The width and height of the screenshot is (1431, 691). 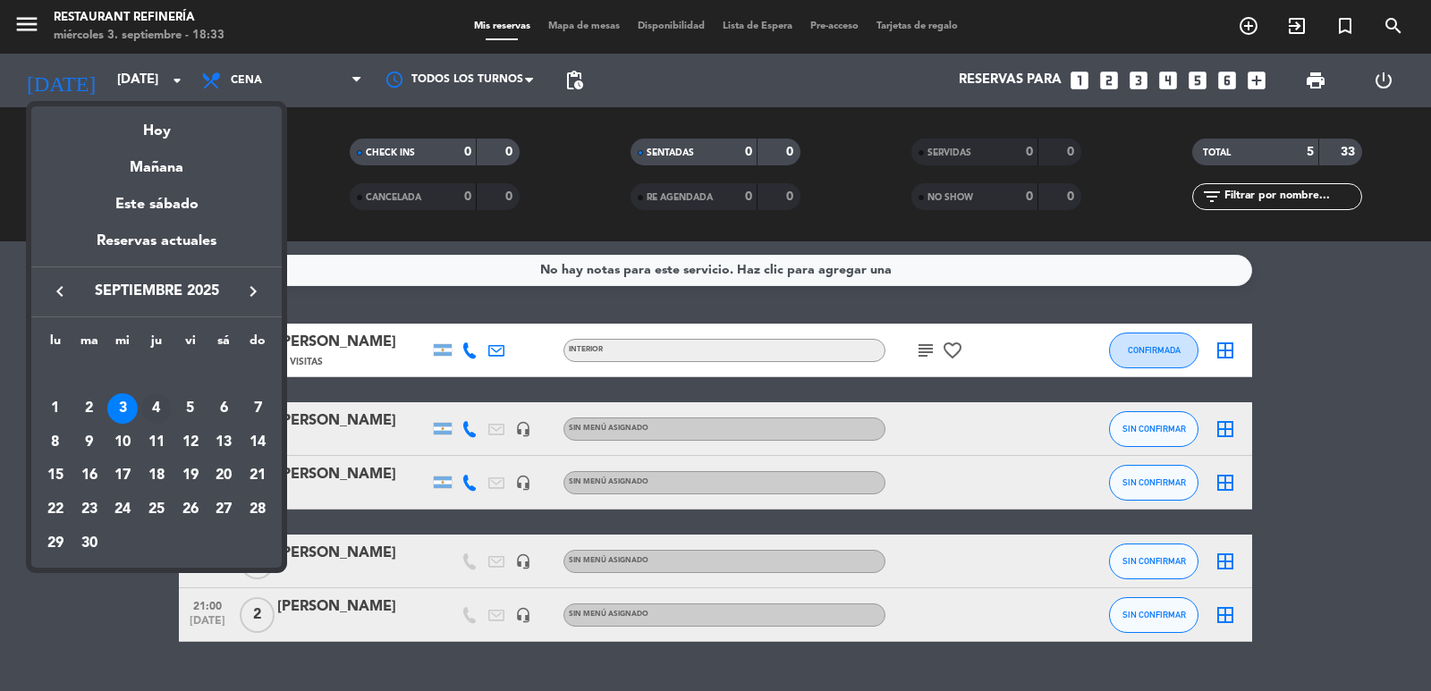 I want to click on div: 7, so click(x=258, y=409).